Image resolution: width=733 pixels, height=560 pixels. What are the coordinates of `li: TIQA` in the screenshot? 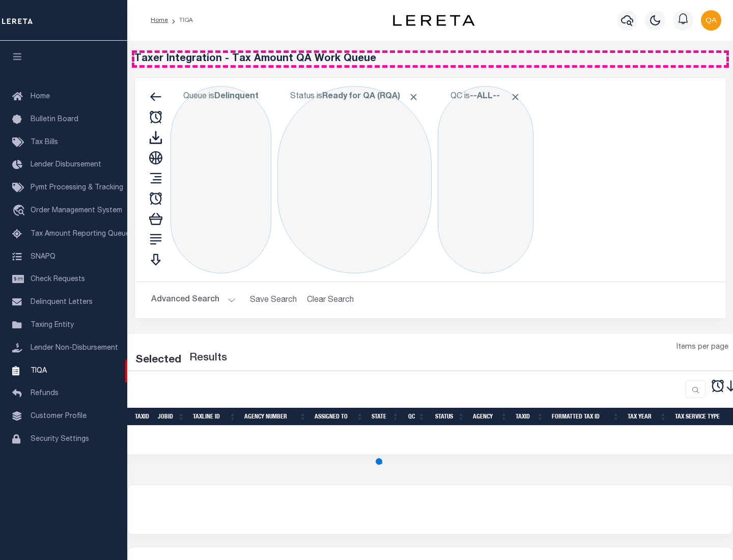 It's located at (180, 20).